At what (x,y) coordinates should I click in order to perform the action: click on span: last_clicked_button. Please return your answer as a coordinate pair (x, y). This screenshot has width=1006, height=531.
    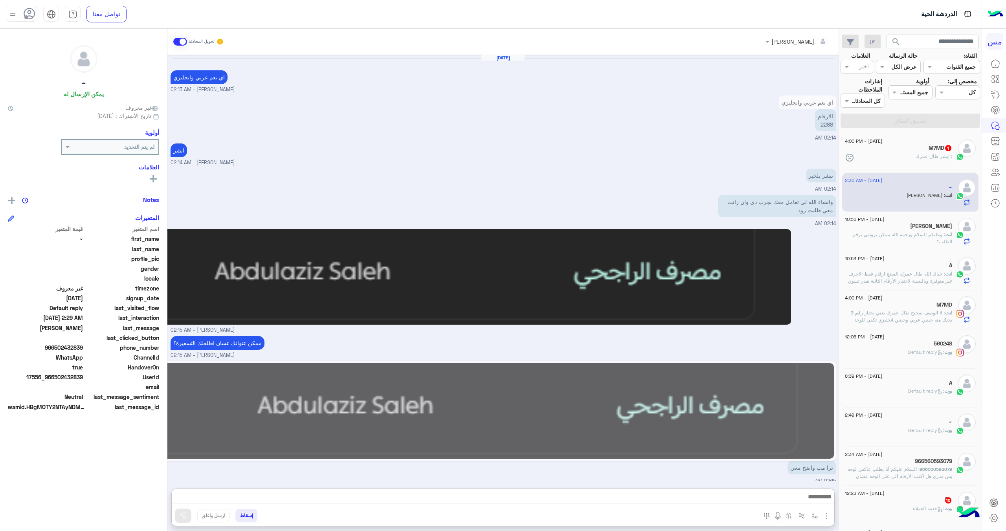
    Looking at the image, I should click on (122, 338).